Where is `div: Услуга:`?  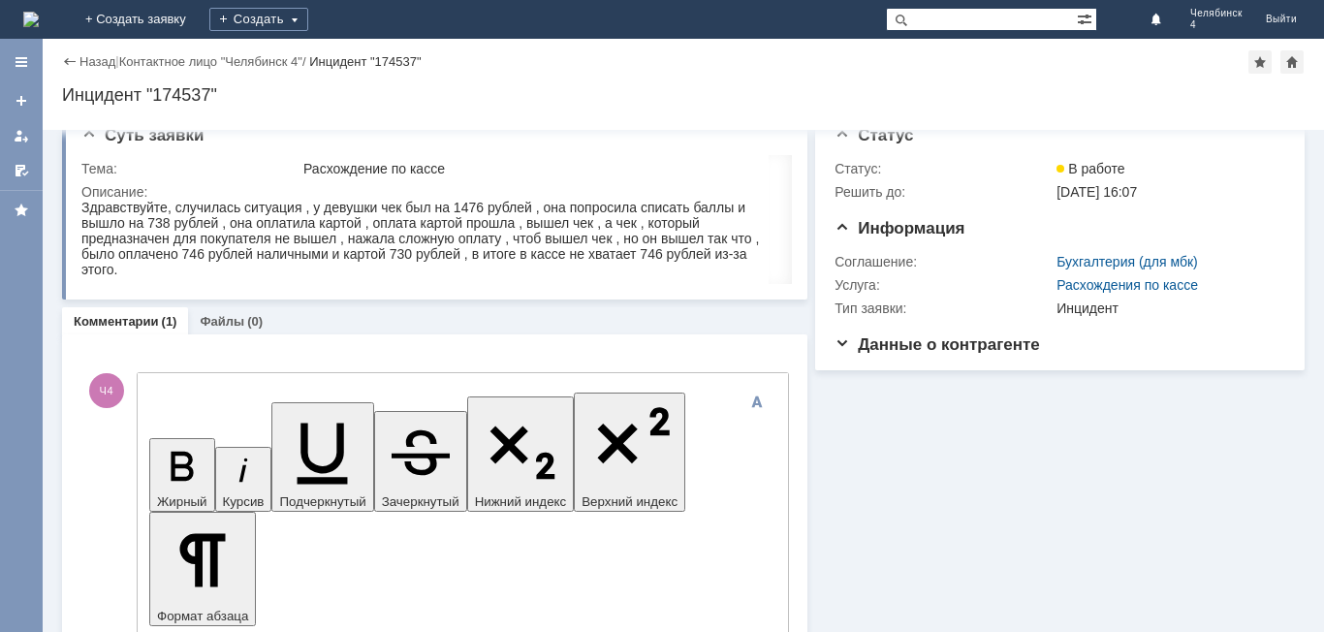 div: Услуга: is located at coordinates (943, 285).